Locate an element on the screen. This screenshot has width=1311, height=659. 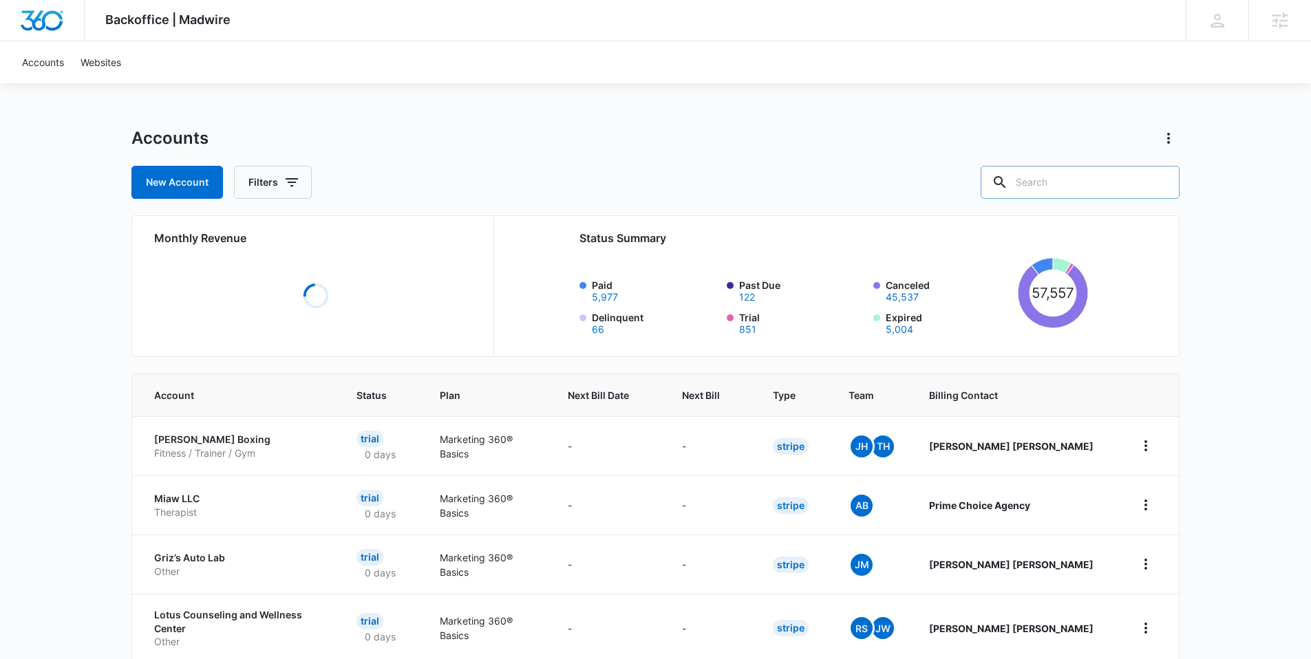
label: Paid is located at coordinates (655, 290).